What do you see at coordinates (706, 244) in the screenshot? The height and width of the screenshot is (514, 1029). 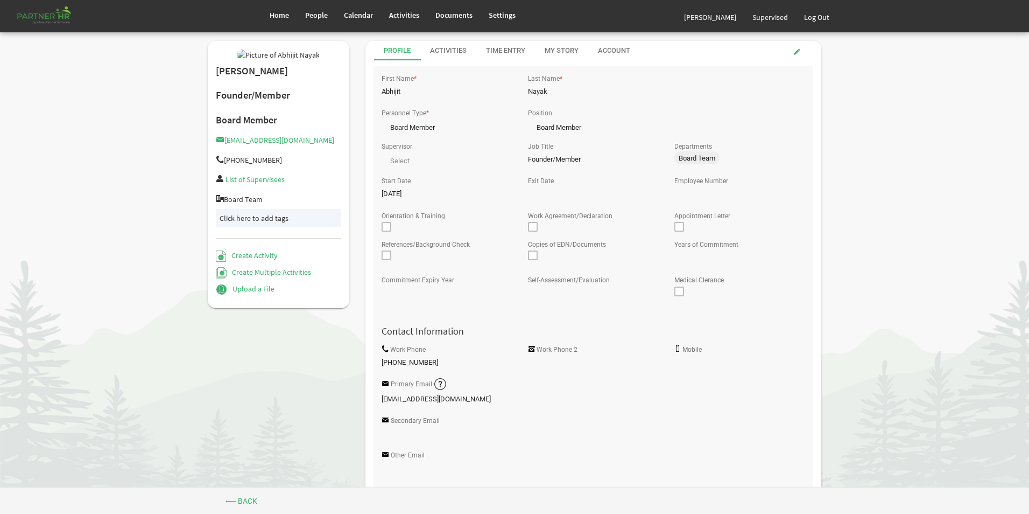 I see `label: Years of Commitment` at bounding box center [706, 244].